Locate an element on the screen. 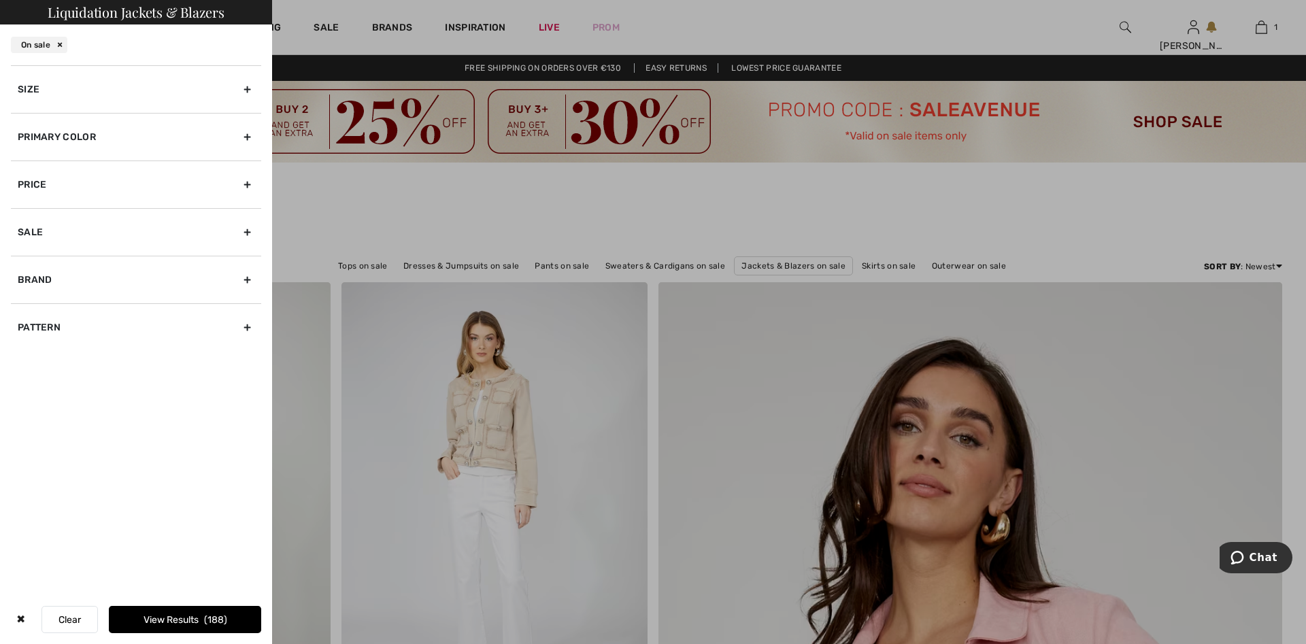 Image resolution: width=1306 pixels, height=644 pixels. div: Primary Color is located at coordinates (136, 137).